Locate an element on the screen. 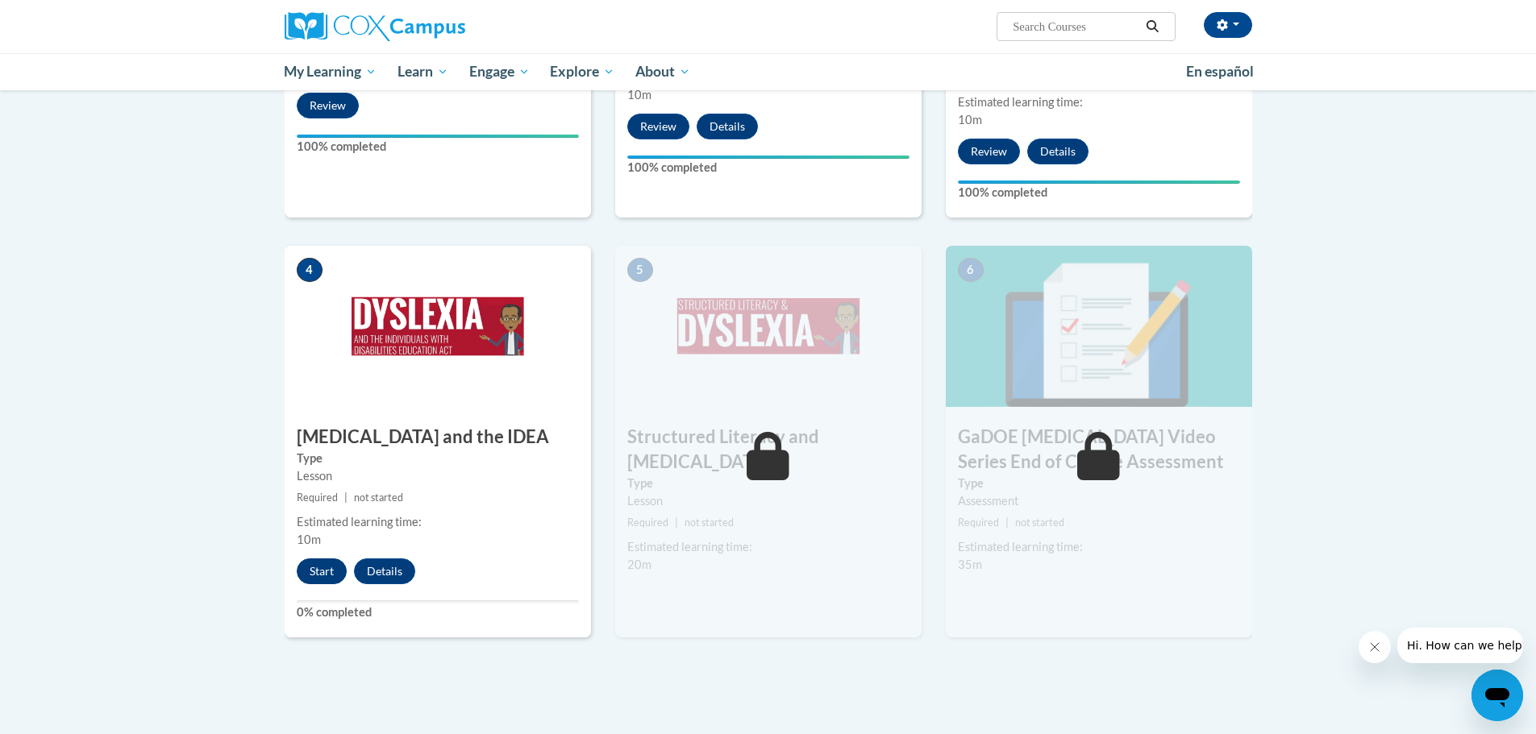 The height and width of the screenshot is (734, 1536). button: Account Settings is located at coordinates (1228, 25).